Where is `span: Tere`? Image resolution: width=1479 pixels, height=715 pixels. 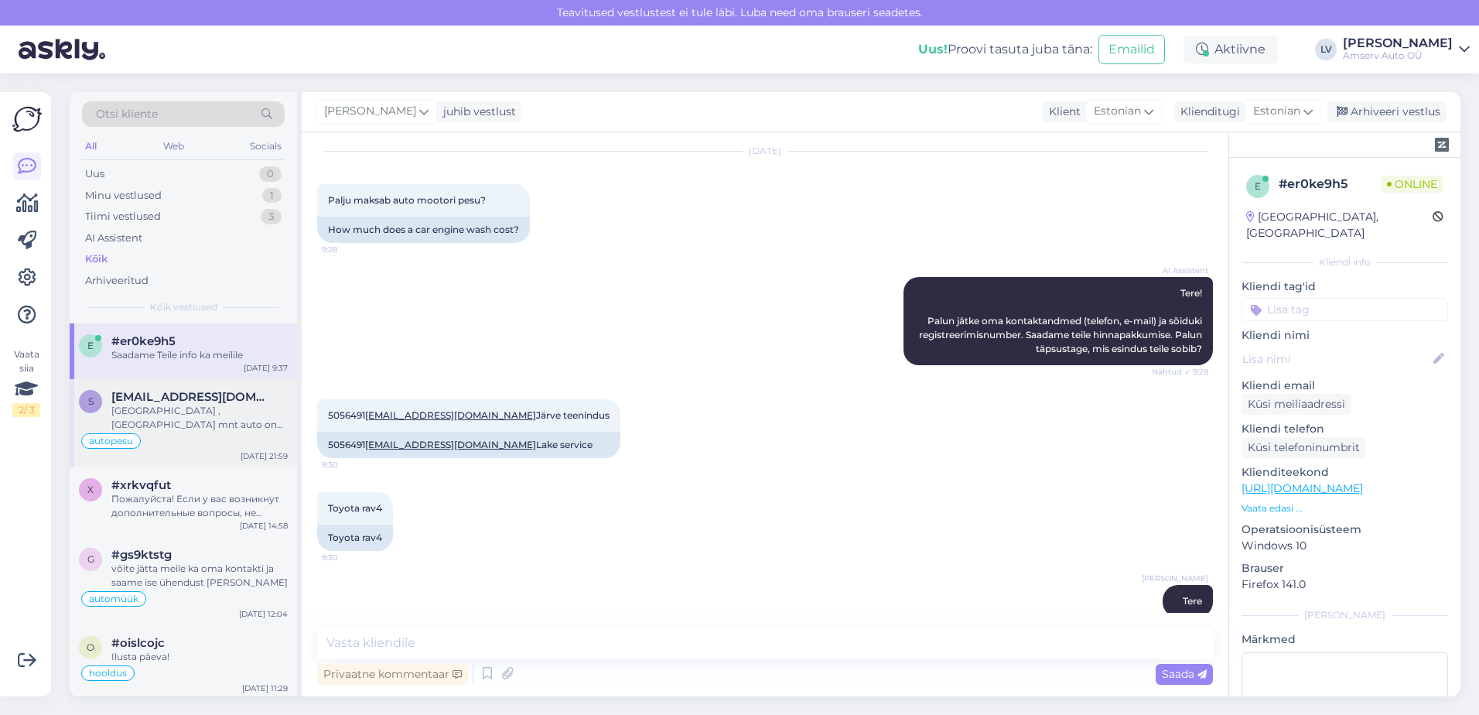
span: Tere is located at coordinates (1192, 600).